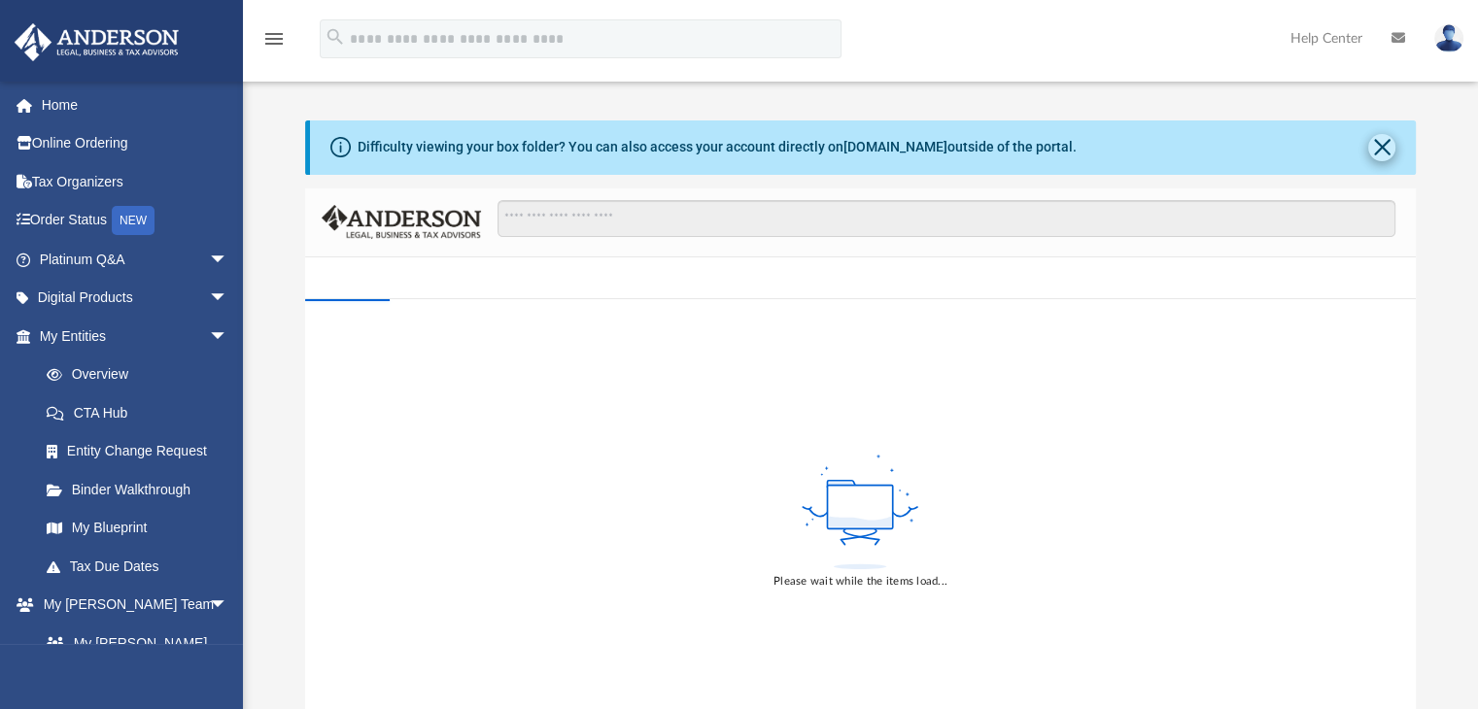 The height and width of the screenshot is (709, 1478). Describe the element at coordinates (135, 336) in the screenshot. I see `a: My Entitiesarrow_drop_down` at that location.